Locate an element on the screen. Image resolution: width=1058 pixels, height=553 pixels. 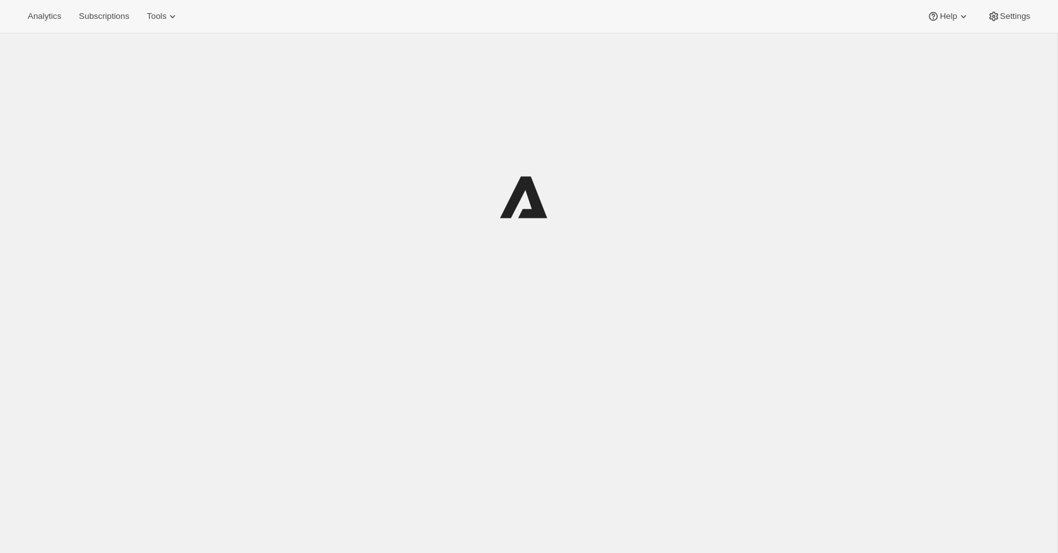
button: Settings is located at coordinates (1009, 16).